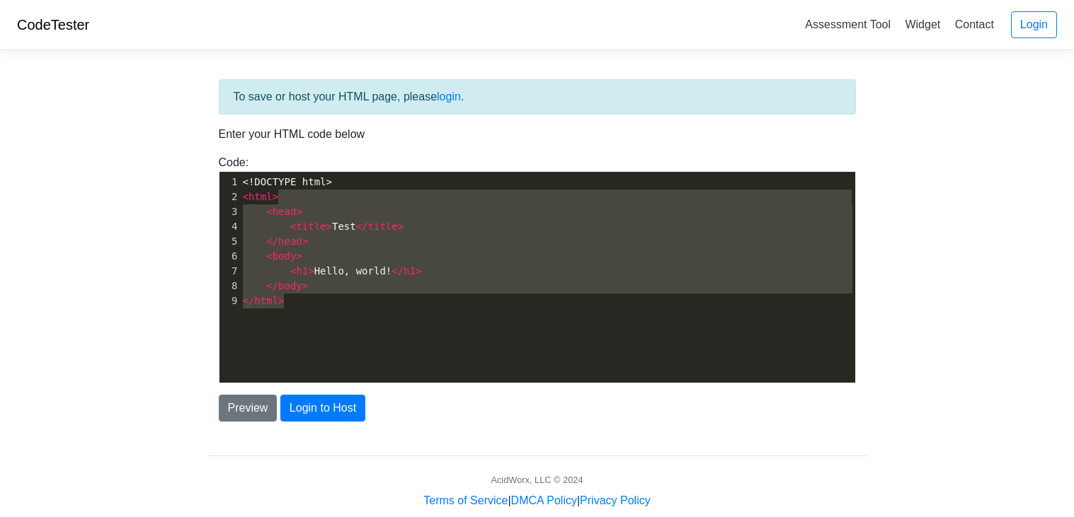 This screenshot has height=517, width=1074. What do you see at coordinates (229, 197) in the screenshot?
I see `div: 2` at bounding box center [229, 197].